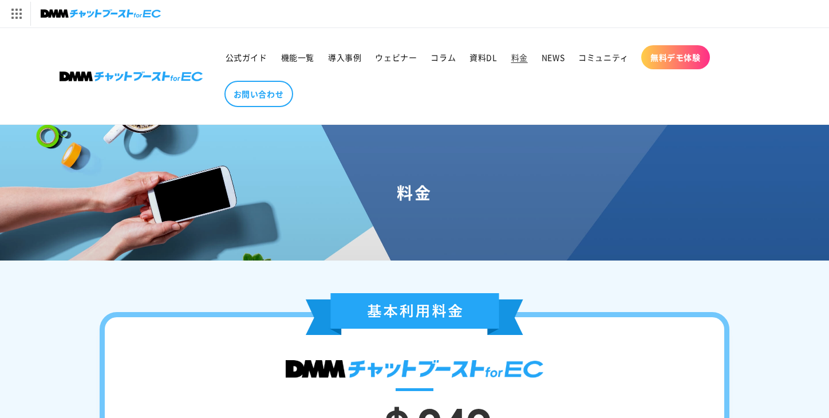  What do you see at coordinates (345, 57) in the screenshot?
I see `span: 導入事例` at bounding box center [345, 57].